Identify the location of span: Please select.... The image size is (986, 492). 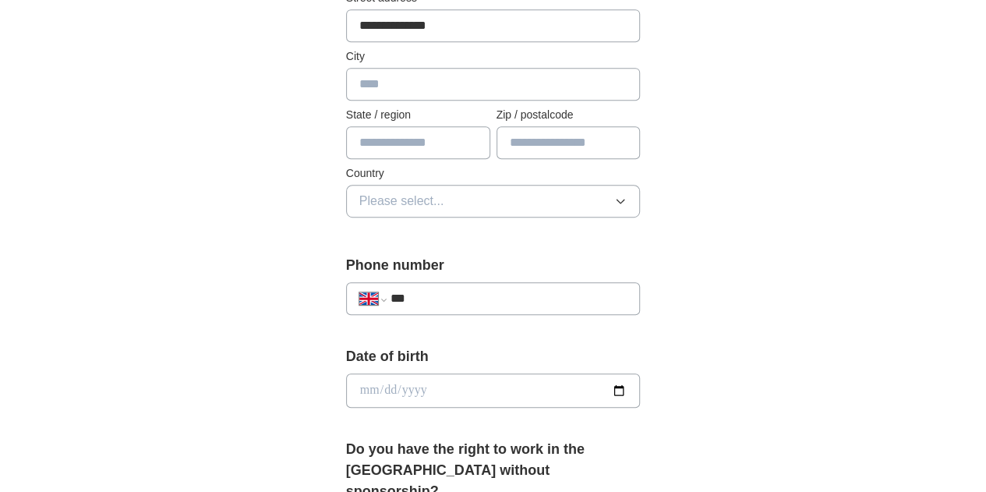
(402, 201).